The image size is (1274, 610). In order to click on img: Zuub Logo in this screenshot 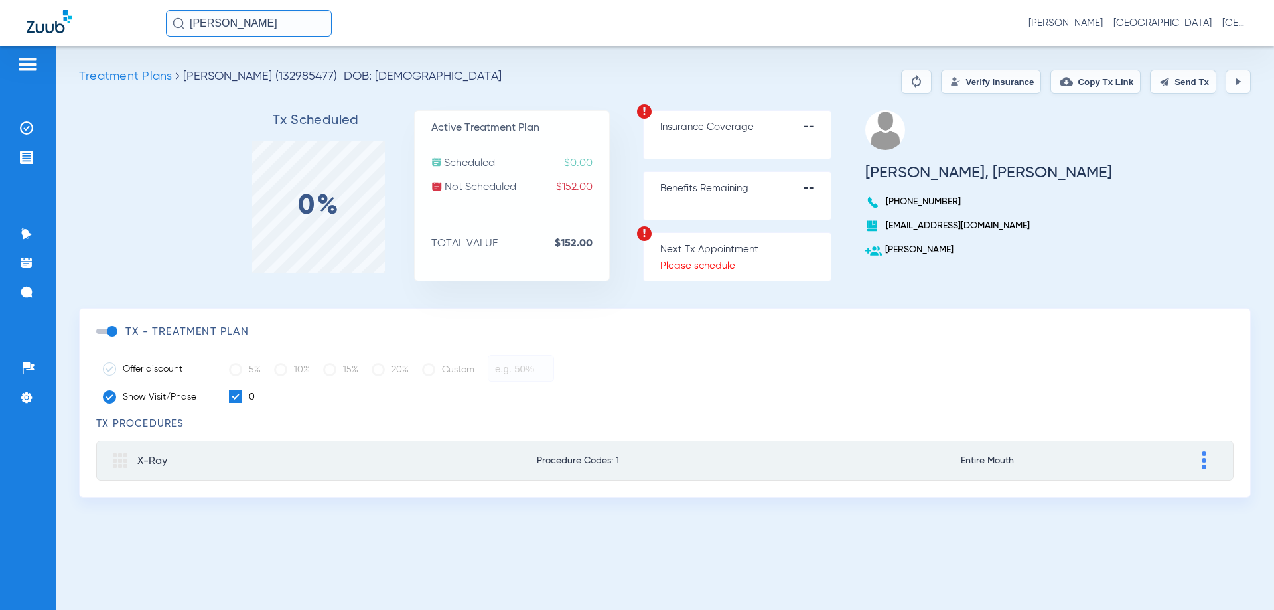, I will do `click(49, 21)`.